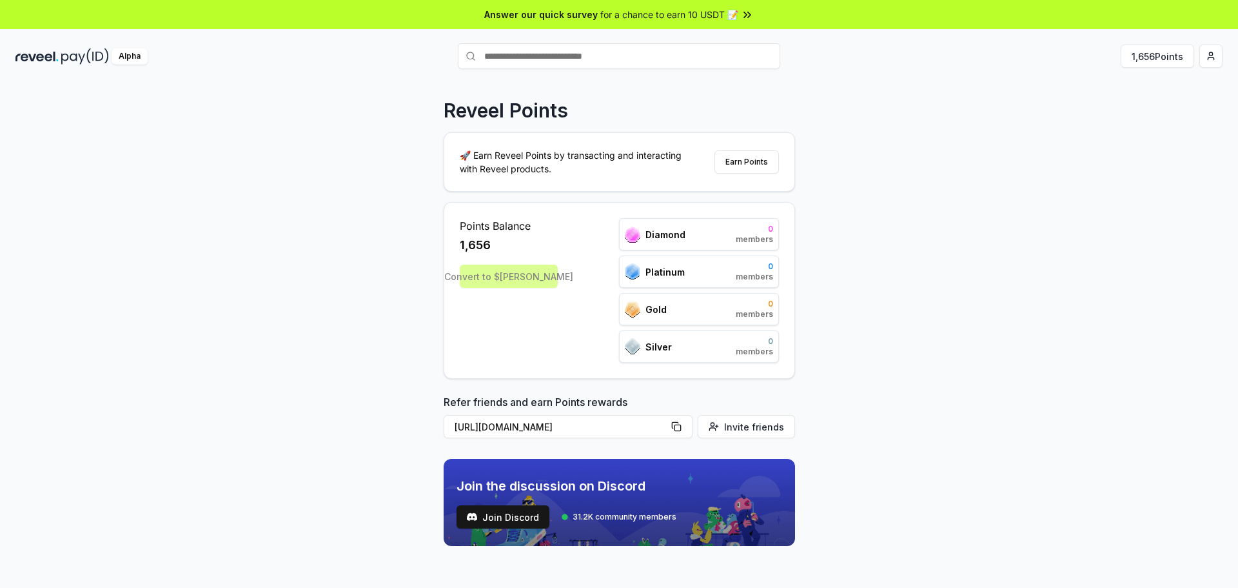 This screenshot has width=1238, height=588. I want to click on div: Refer friends and earn Points rewards, so click(619, 419).